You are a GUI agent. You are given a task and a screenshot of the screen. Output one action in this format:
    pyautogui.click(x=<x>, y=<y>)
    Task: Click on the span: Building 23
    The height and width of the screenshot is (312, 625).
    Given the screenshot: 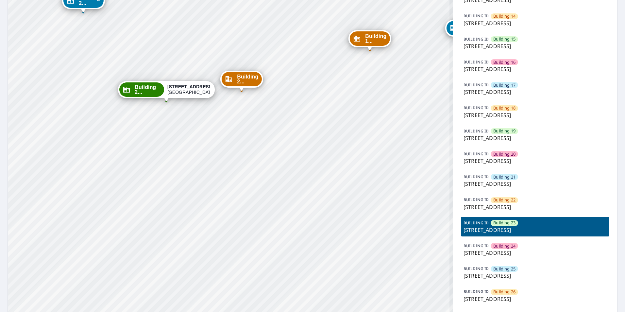 What is the action you would take?
    pyautogui.click(x=505, y=223)
    